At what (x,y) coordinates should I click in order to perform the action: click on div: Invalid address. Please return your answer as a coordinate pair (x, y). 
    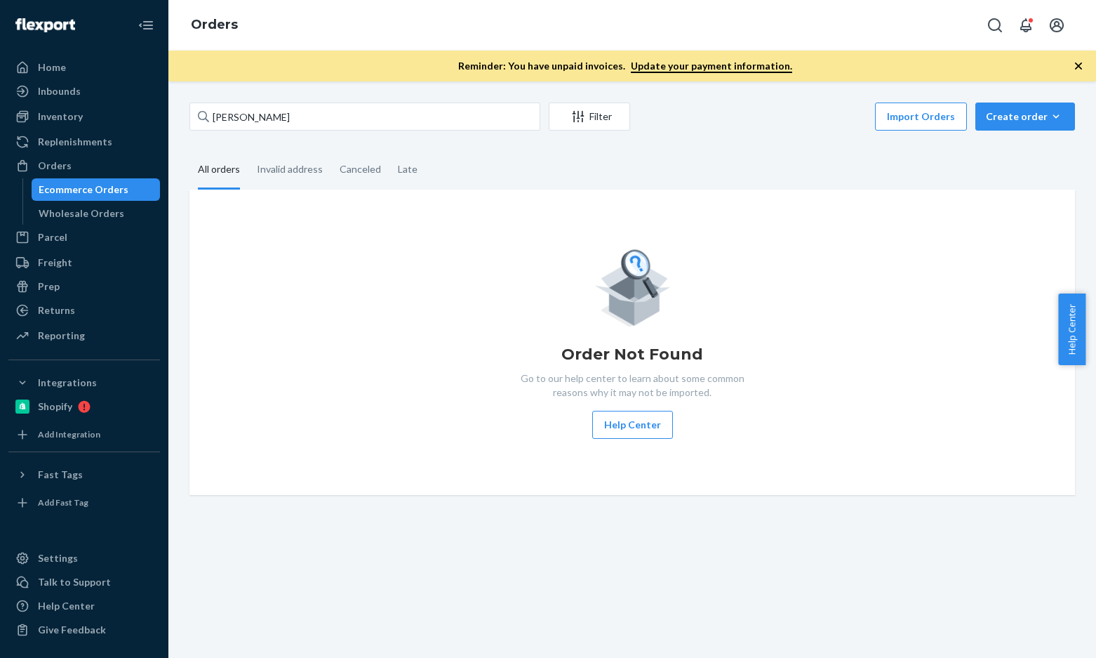
    Looking at the image, I should click on (290, 169).